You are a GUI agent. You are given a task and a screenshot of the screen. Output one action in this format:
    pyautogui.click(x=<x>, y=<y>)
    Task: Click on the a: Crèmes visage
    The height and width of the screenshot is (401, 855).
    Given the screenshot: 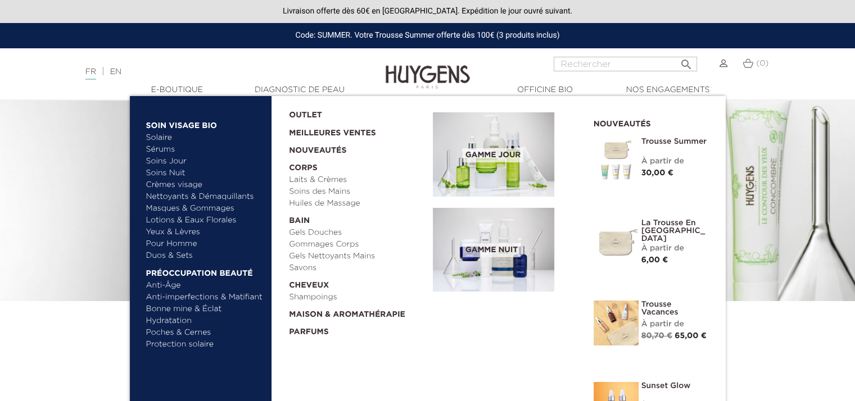 What is the action you would take?
    pyautogui.click(x=205, y=185)
    